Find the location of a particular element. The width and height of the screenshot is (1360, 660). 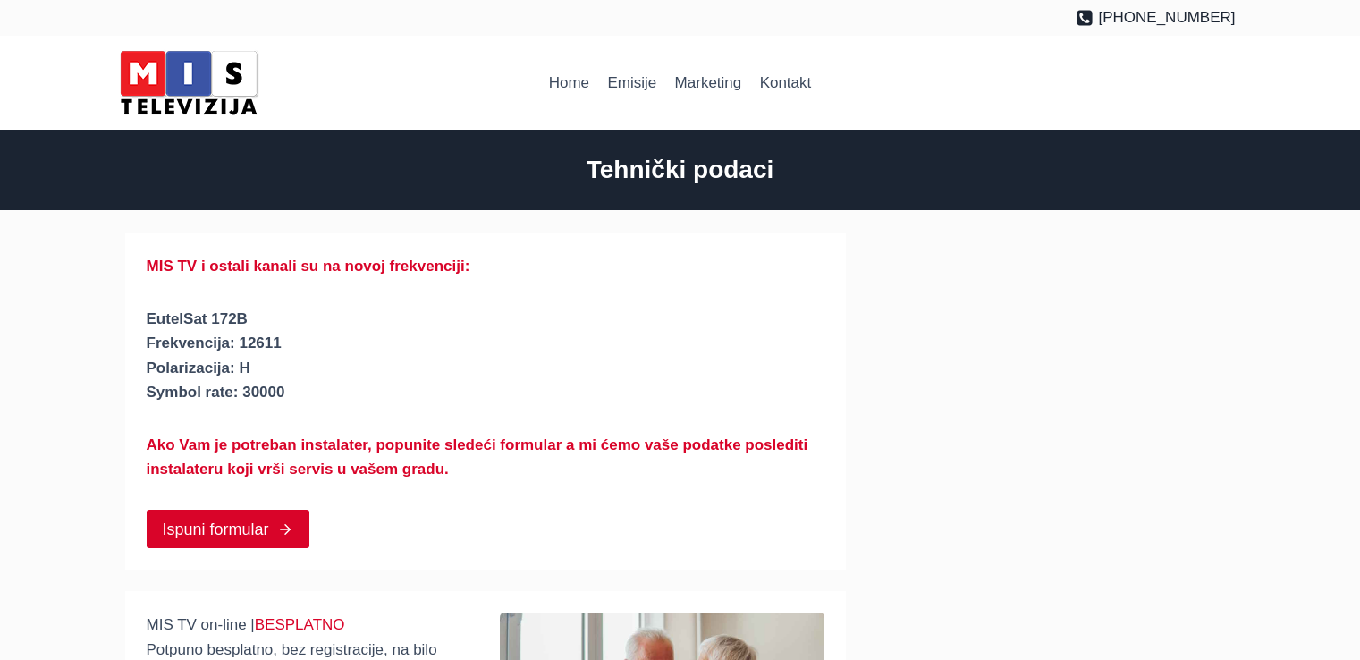

img: MIS Television is located at coordinates (189, 82).